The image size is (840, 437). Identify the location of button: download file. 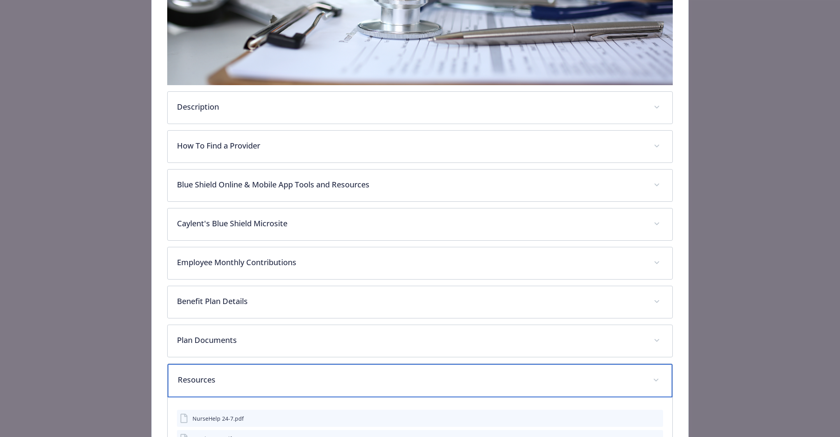
(644, 418).